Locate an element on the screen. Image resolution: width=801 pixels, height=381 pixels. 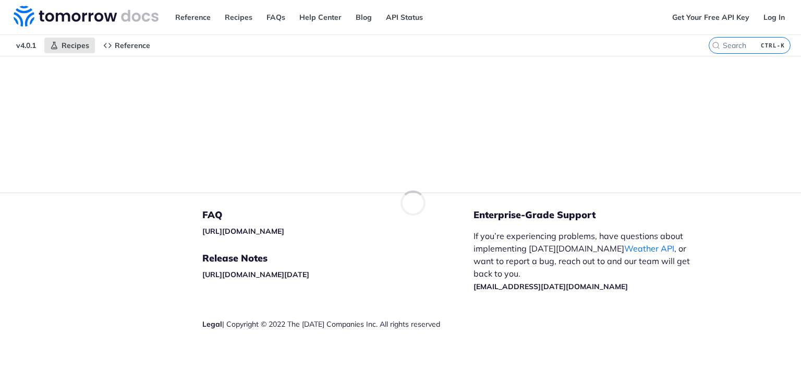
span: Reference is located at coordinates (133, 45).